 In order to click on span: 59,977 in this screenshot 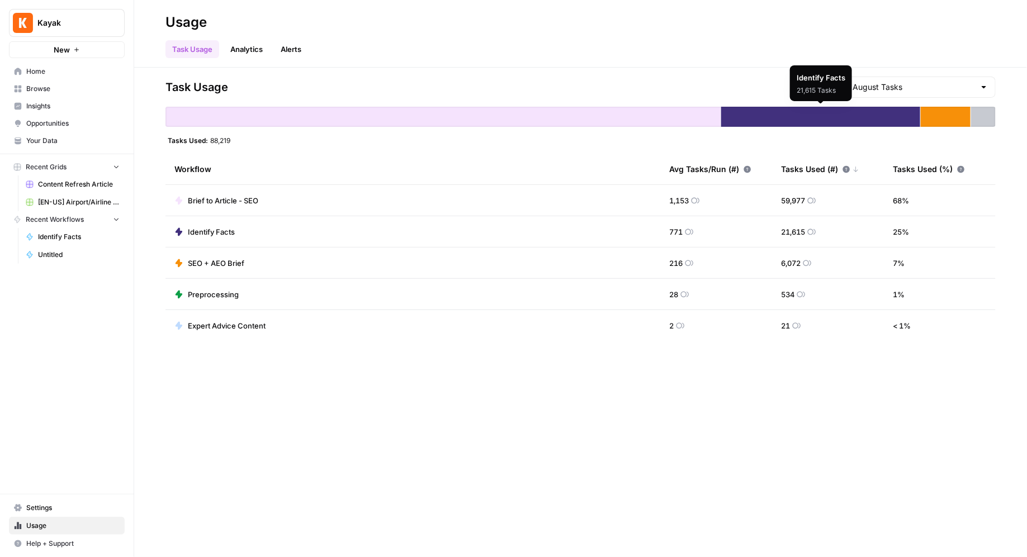, I will do `click(793, 201)`.